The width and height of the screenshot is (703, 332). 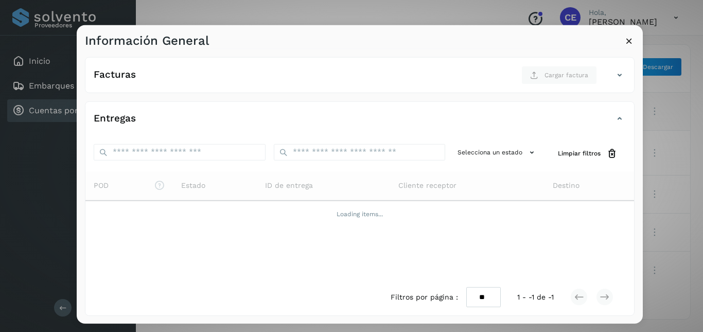 What do you see at coordinates (360, 79) in the screenshot?
I see `div: FacturasCargar factura` at bounding box center [360, 79].